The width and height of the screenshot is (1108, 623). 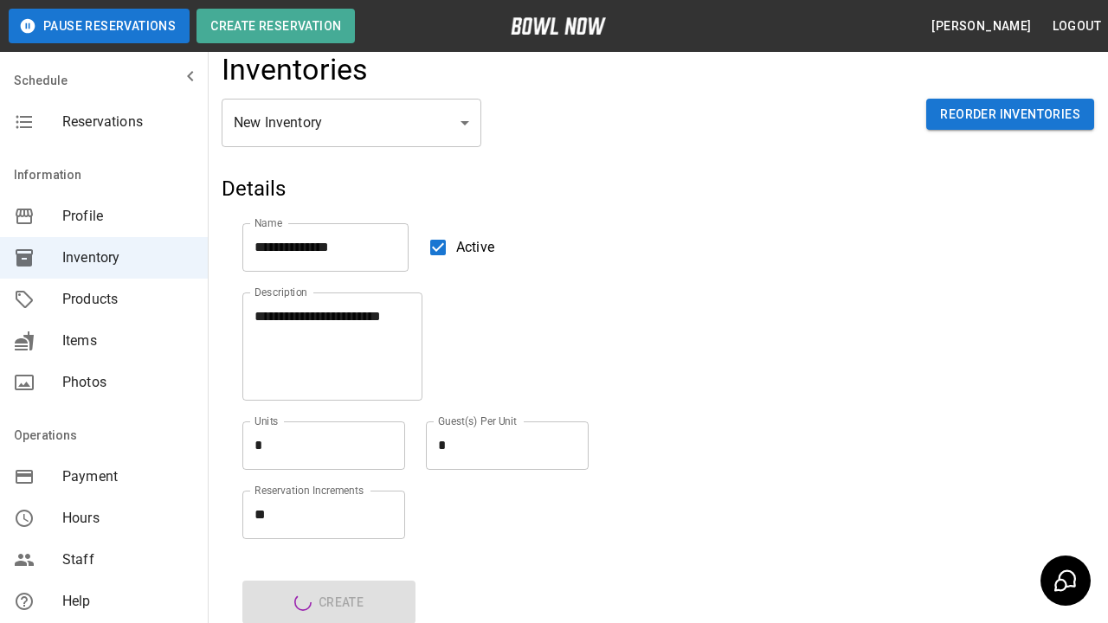 I want to click on span: Inventory, so click(x=128, y=258).